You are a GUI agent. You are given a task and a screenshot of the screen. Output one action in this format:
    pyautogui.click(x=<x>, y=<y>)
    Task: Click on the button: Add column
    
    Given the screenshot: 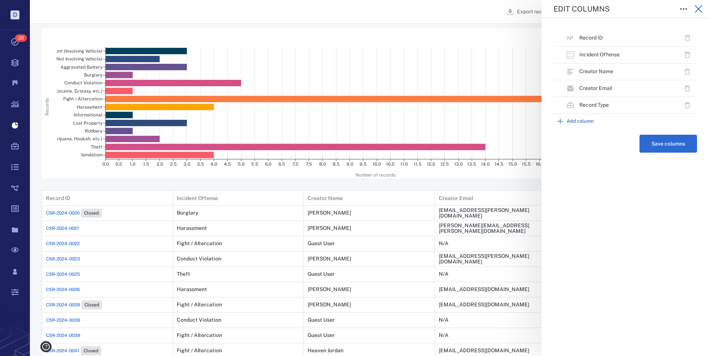 What is the action you would take?
    pyautogui.click(x=625, y=121)
    